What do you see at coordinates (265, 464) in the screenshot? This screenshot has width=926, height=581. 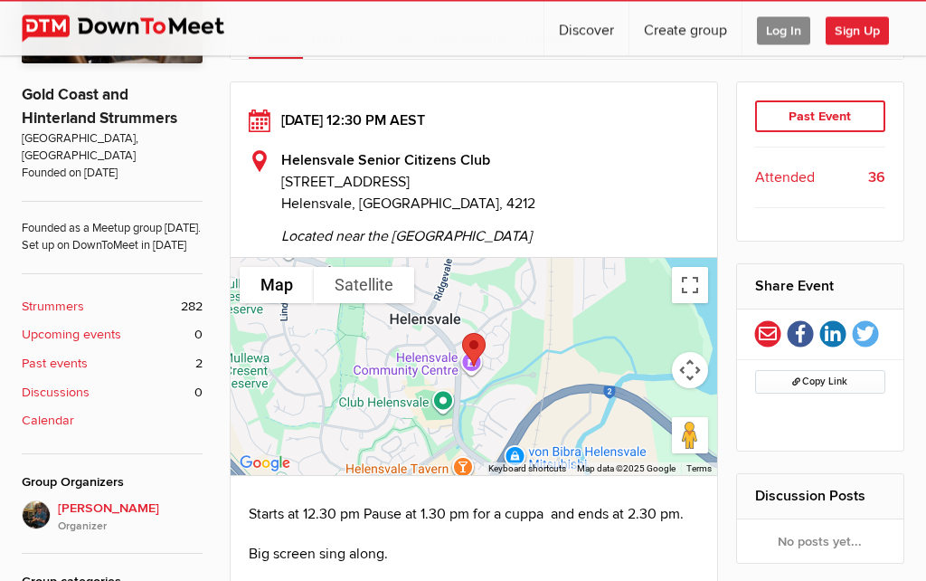 I see `img: Google` at bounding box center [265, 464].